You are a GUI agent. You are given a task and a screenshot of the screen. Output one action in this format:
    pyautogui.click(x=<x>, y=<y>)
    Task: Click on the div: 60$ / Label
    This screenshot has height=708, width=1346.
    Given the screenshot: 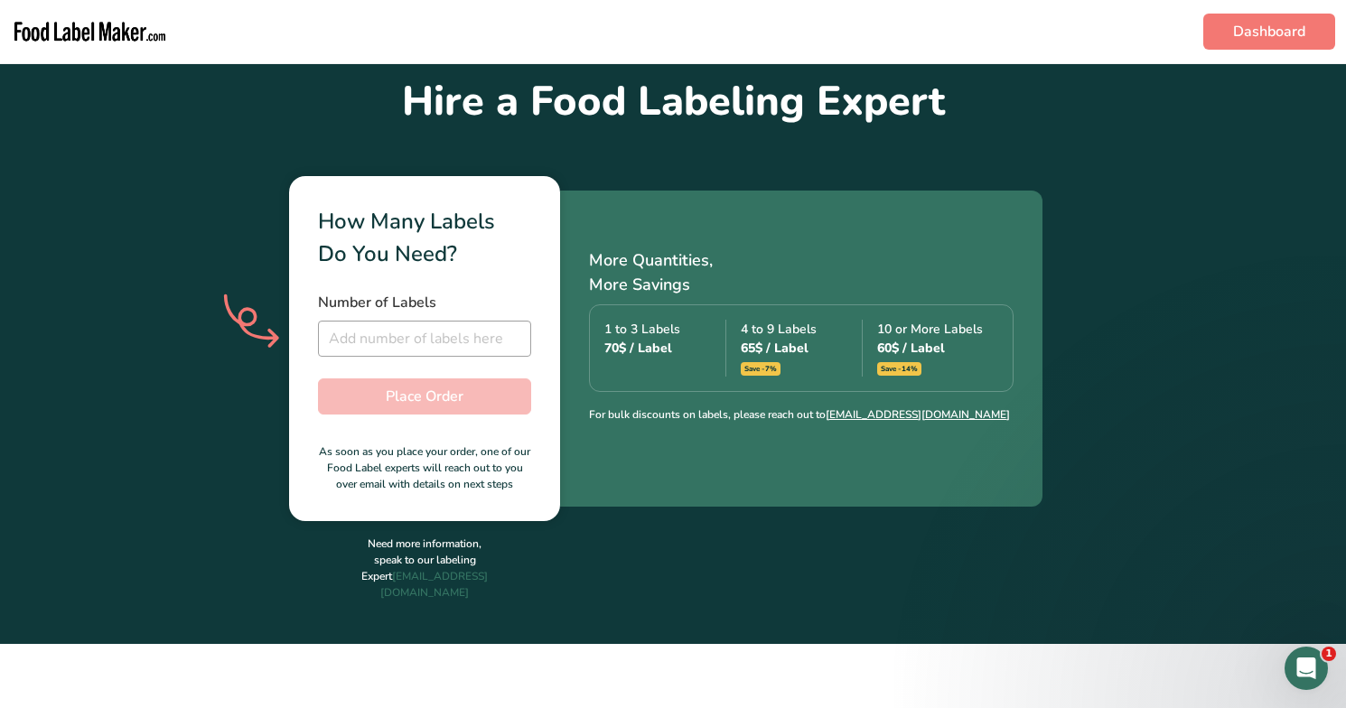 What is the action you would take?
    pyautogui.click(x=938, y=348)
    